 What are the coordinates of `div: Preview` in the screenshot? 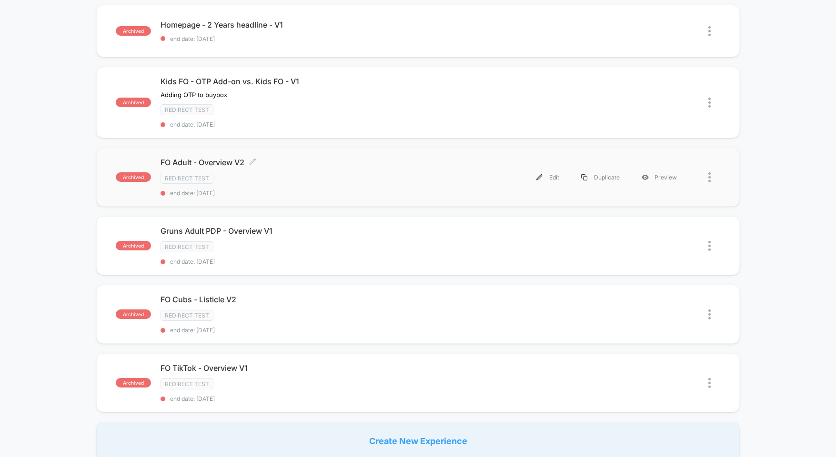 It's located at (659, 177).